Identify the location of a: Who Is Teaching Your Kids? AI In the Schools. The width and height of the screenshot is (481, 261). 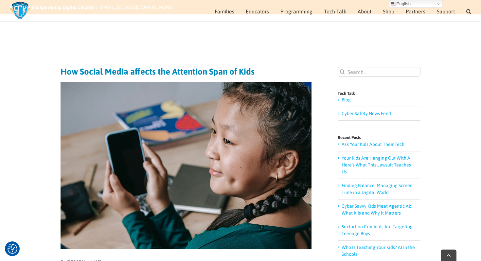
(378, 250).